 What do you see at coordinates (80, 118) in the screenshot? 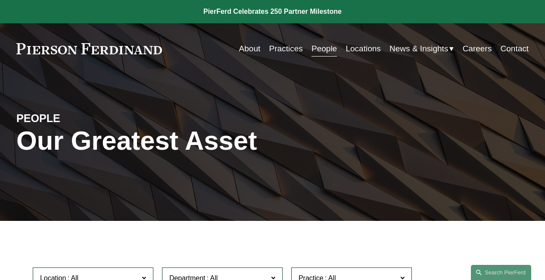
I see `h4: PEOPLE` at bounding box center [80, 118].